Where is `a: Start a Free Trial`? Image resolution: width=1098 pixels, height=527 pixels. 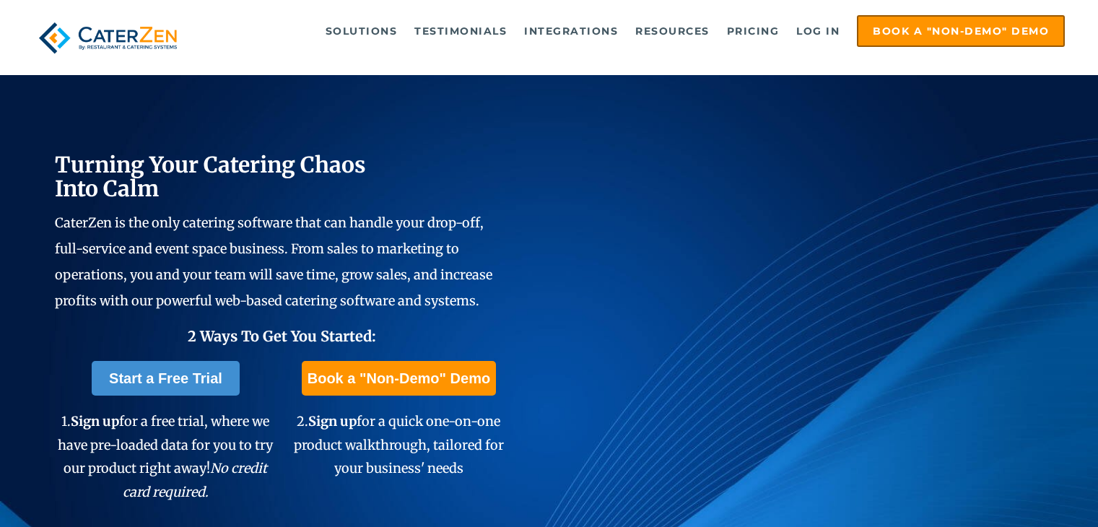
a: Start a Free Trial is located at coordinates (165, 378).